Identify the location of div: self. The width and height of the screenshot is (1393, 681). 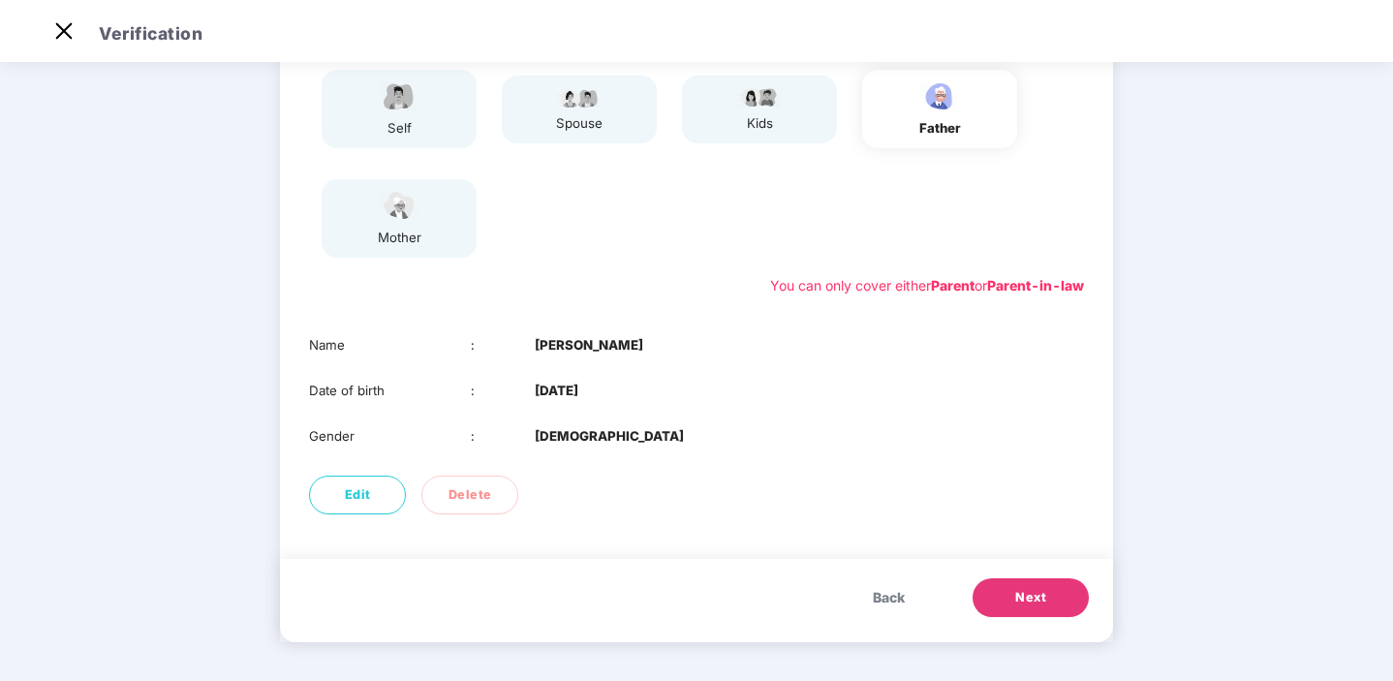
(399, 128).